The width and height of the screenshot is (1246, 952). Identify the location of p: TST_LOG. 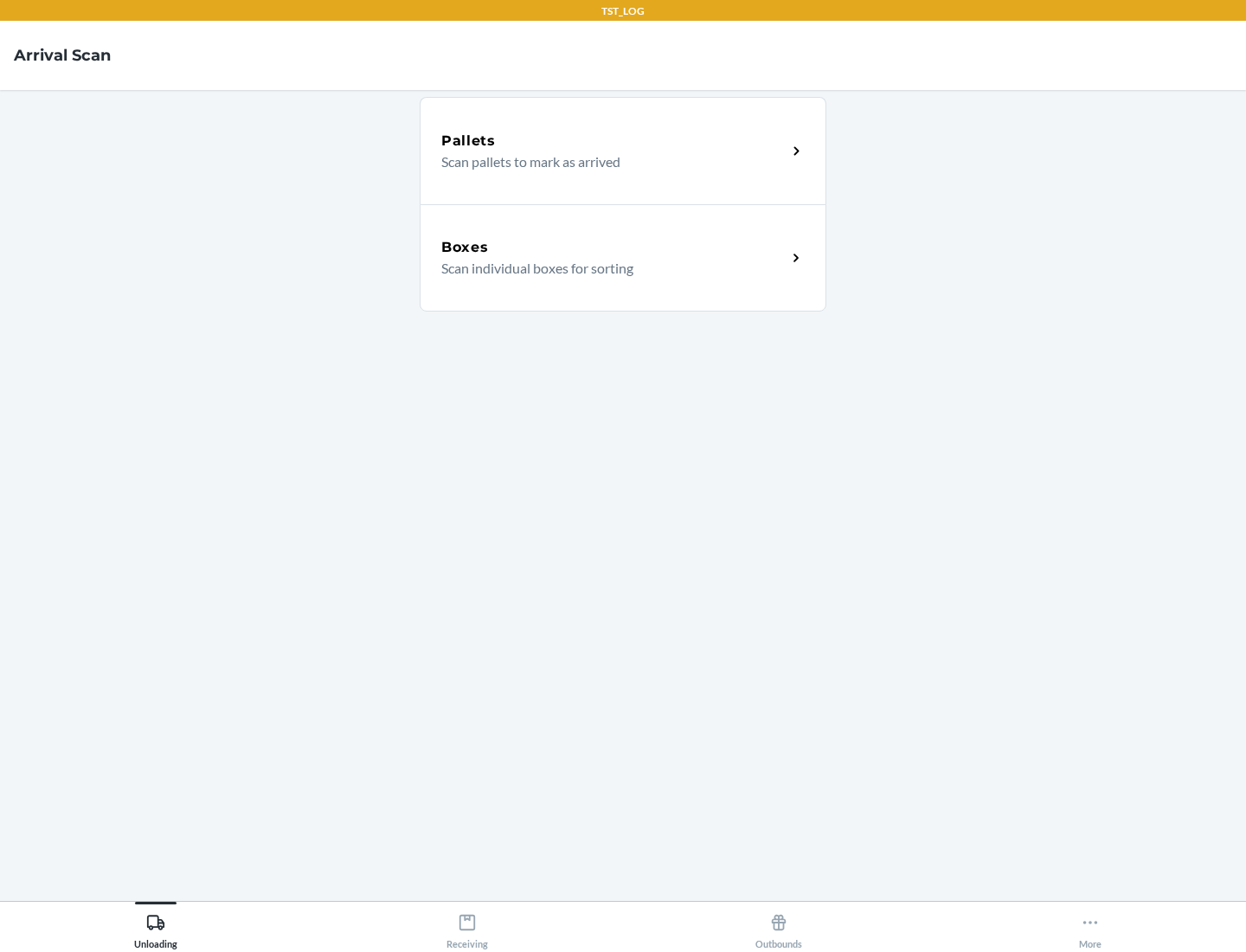
(623, 12).